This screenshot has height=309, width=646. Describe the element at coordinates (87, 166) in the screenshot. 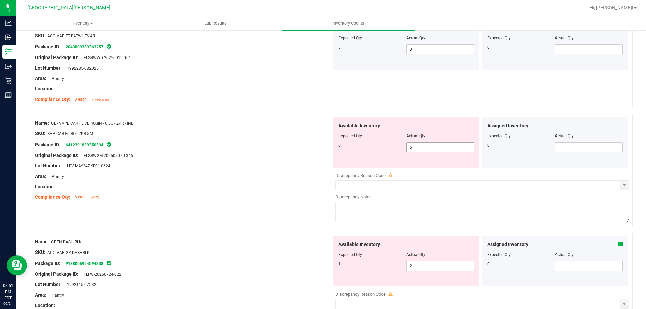

I see `span: LRV-MAY24ZKR01-0624` at that location.